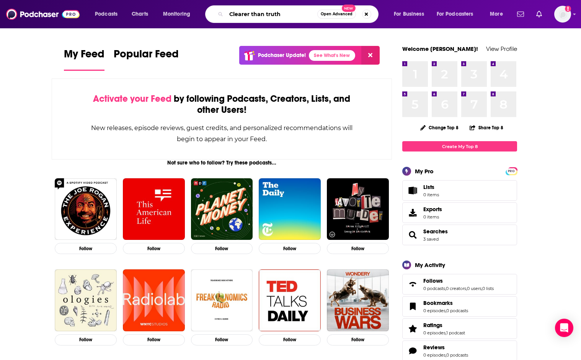 The width and height of the screenshot is (581, 360). What do you see at coordinates (222, 209) in the screenshot?
I see `a: Planet Money` at bounding box center [222, 209].